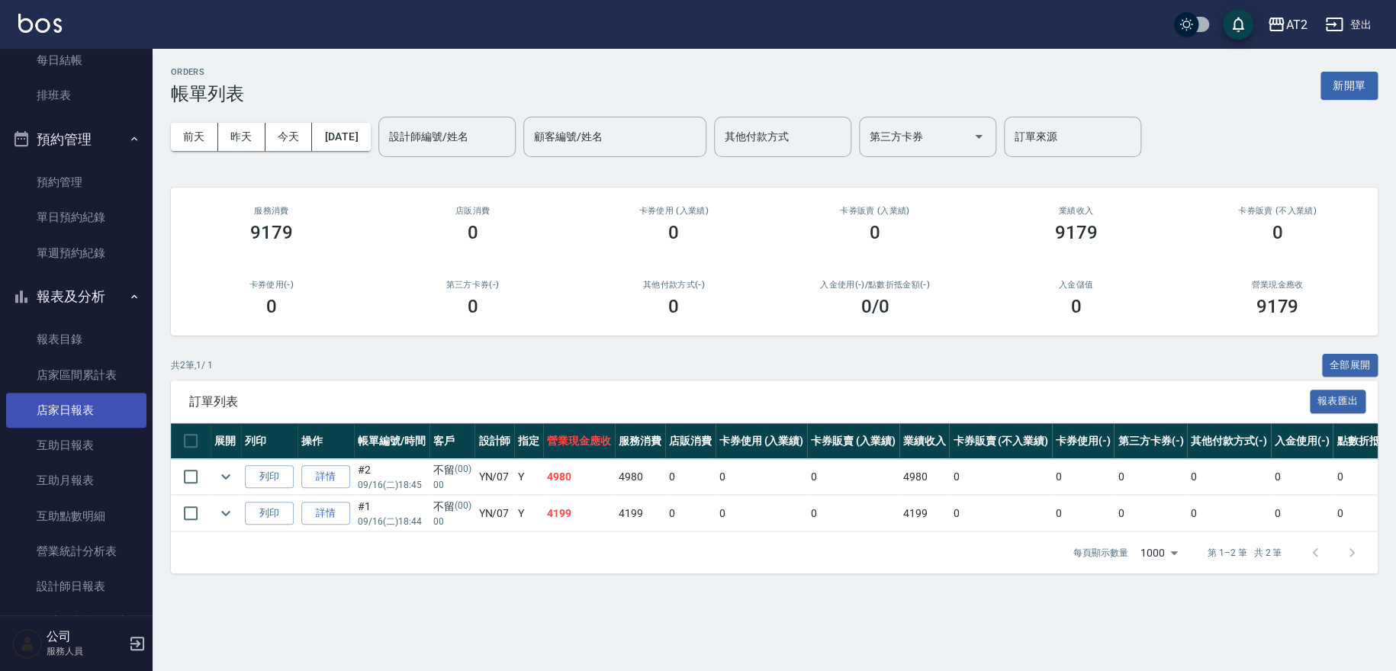 This screenshot has width=1396, height=671. Describe the element at coordinates (1158, 553) in the screenshot. I see `div: 1000` at that location.